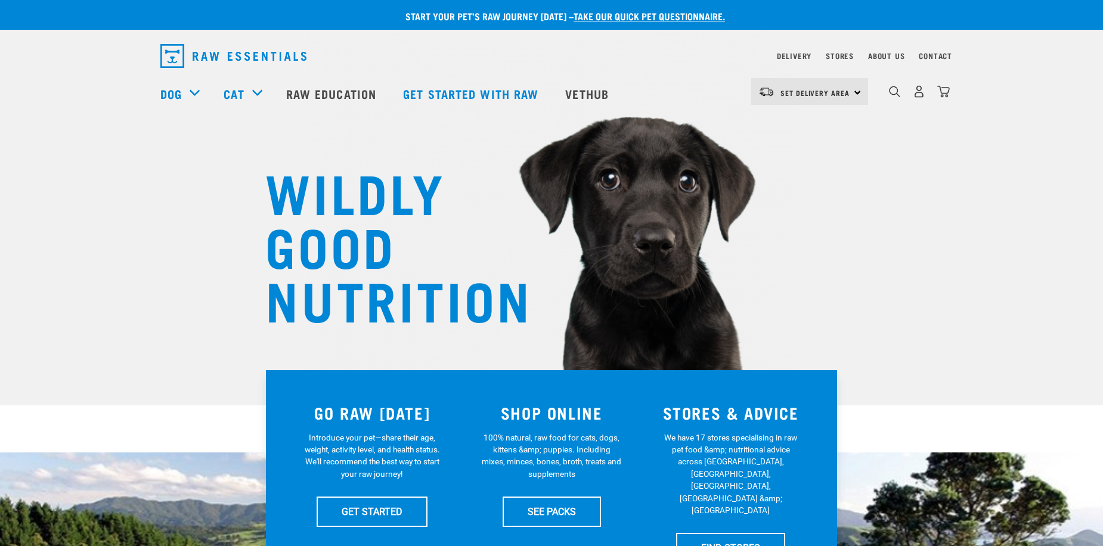 Image resolution: width=1103 pixels, height=546 pixels. I want to click on a: Get started with Raw, so click(472, 94).